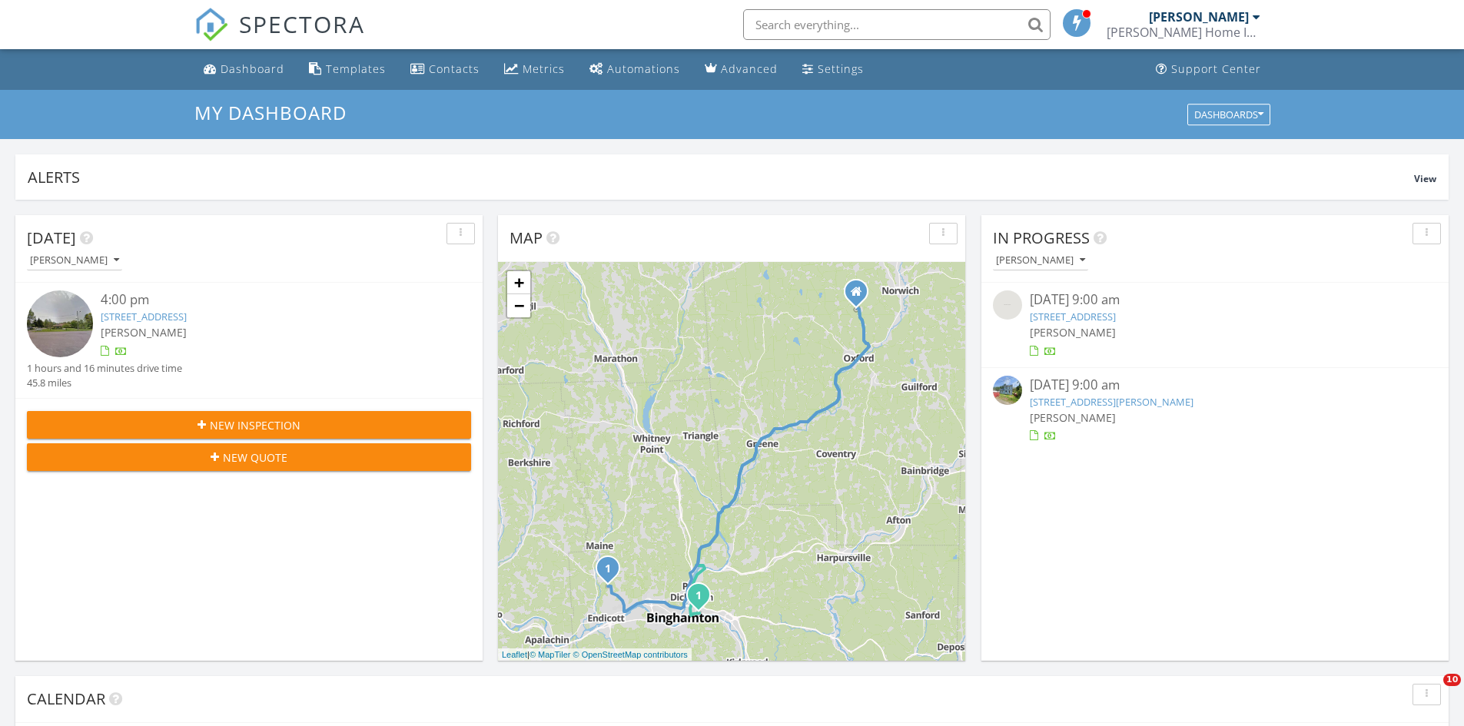 Image resolution: width=1464 pixels, height=726 pixels. I want to click on a: © MapTiler, so click(550, 655).